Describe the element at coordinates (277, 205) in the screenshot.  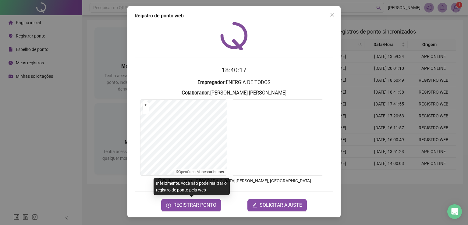
I see `button: editSOLICITAR AJUSTE` at that location.